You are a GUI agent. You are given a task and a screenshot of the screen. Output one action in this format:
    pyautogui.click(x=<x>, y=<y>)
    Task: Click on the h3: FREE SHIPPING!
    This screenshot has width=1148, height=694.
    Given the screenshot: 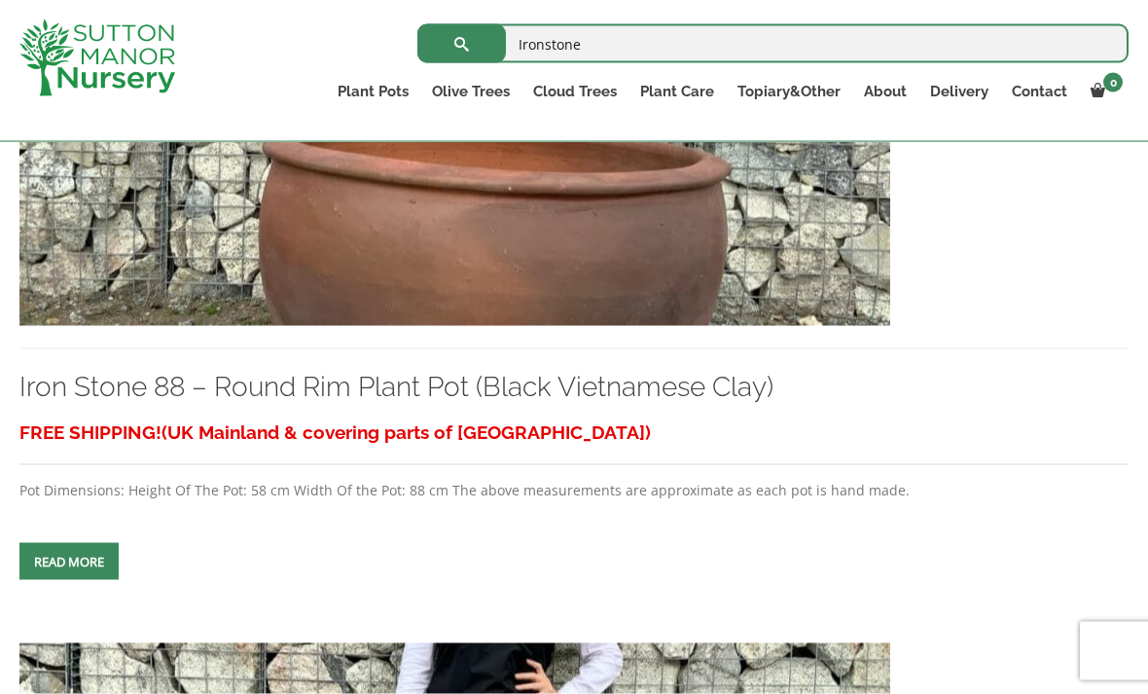 What is the action you would take?
    pyautogui.click(x=574, y=432)
    